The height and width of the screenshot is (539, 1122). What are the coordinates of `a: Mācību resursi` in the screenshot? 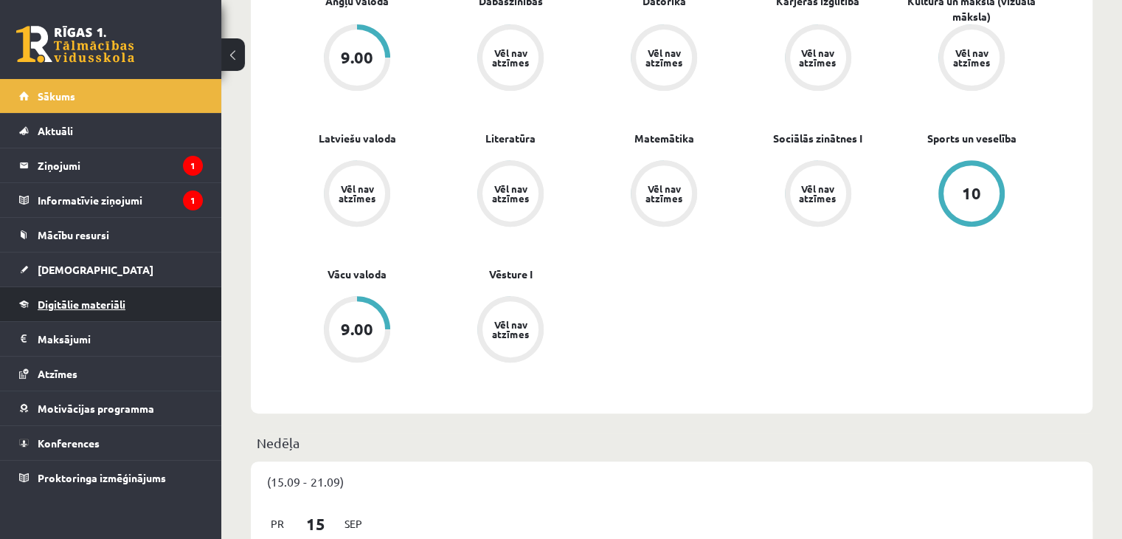 It's located at (111, 235).